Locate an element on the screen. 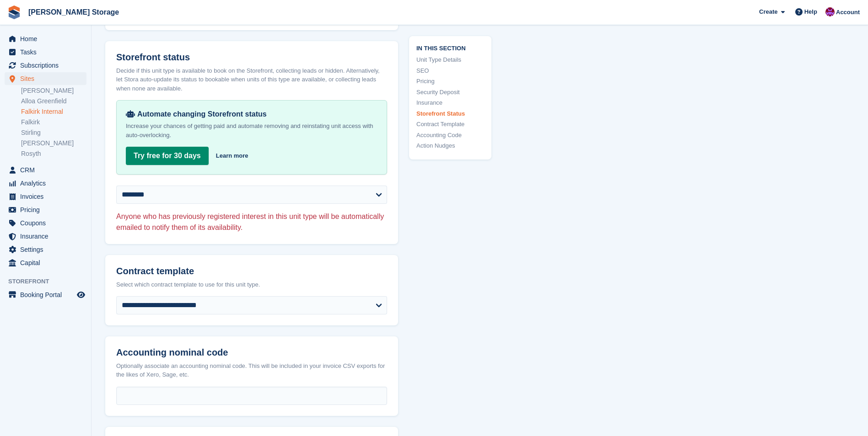  span: Booking Portal is located at coordinates (48, 295).